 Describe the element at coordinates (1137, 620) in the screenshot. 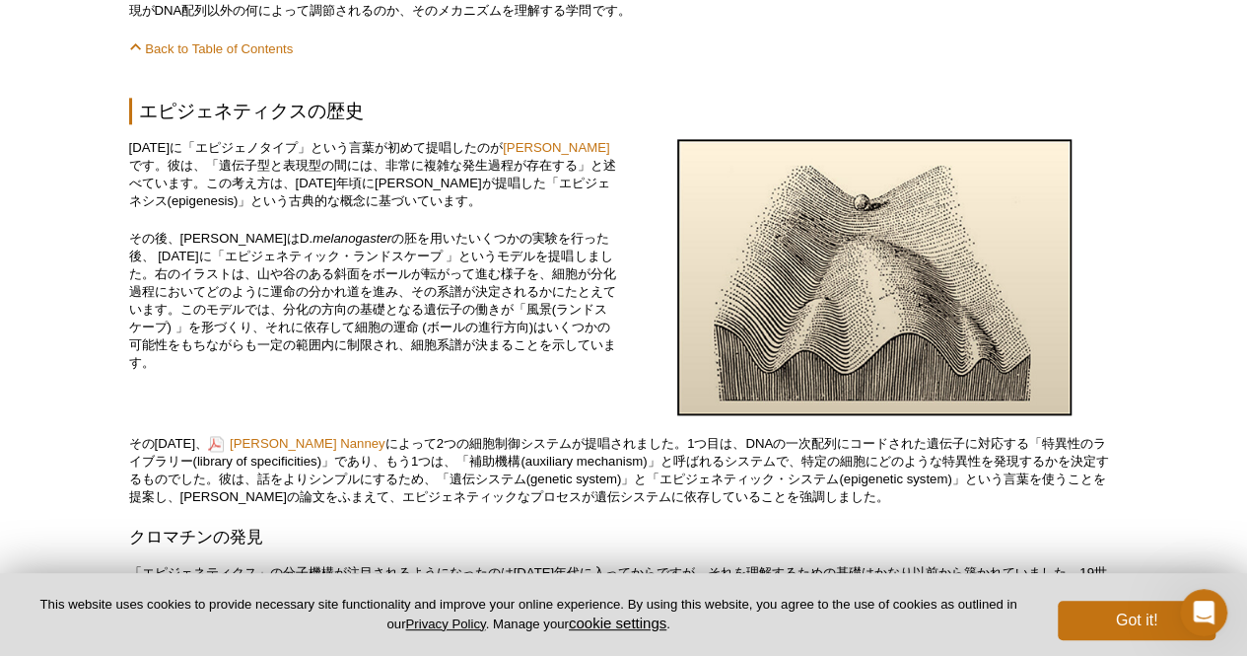

I see `button: Got it!` at that location.